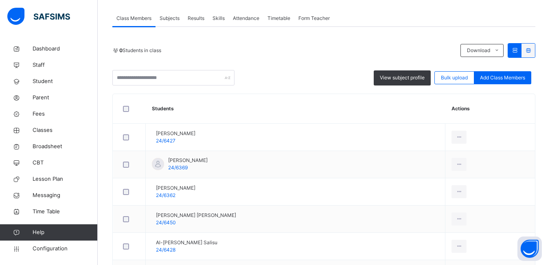 This screenshot has width=550, height=265. What do you see at coordinates (65, 98) in the screenshot?
I see `span: Parent` at bounding box center [65, 98].